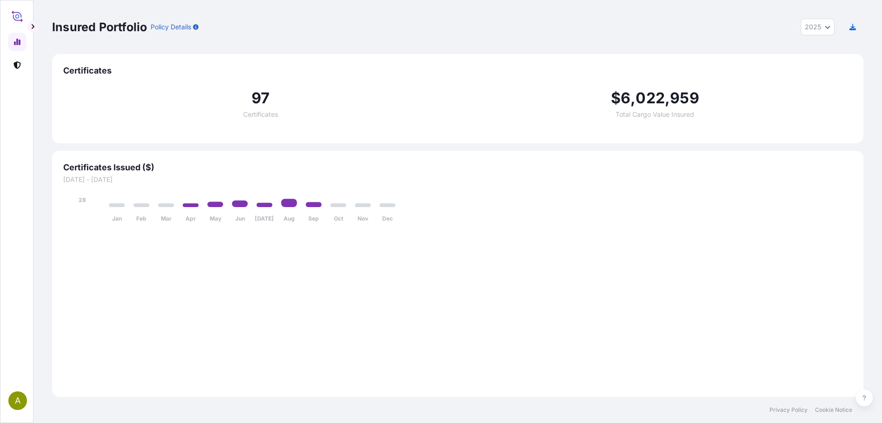 Image resolution: width=882 pixels, height=423 pixels. I want to click on span: 959, so click(685, 98).